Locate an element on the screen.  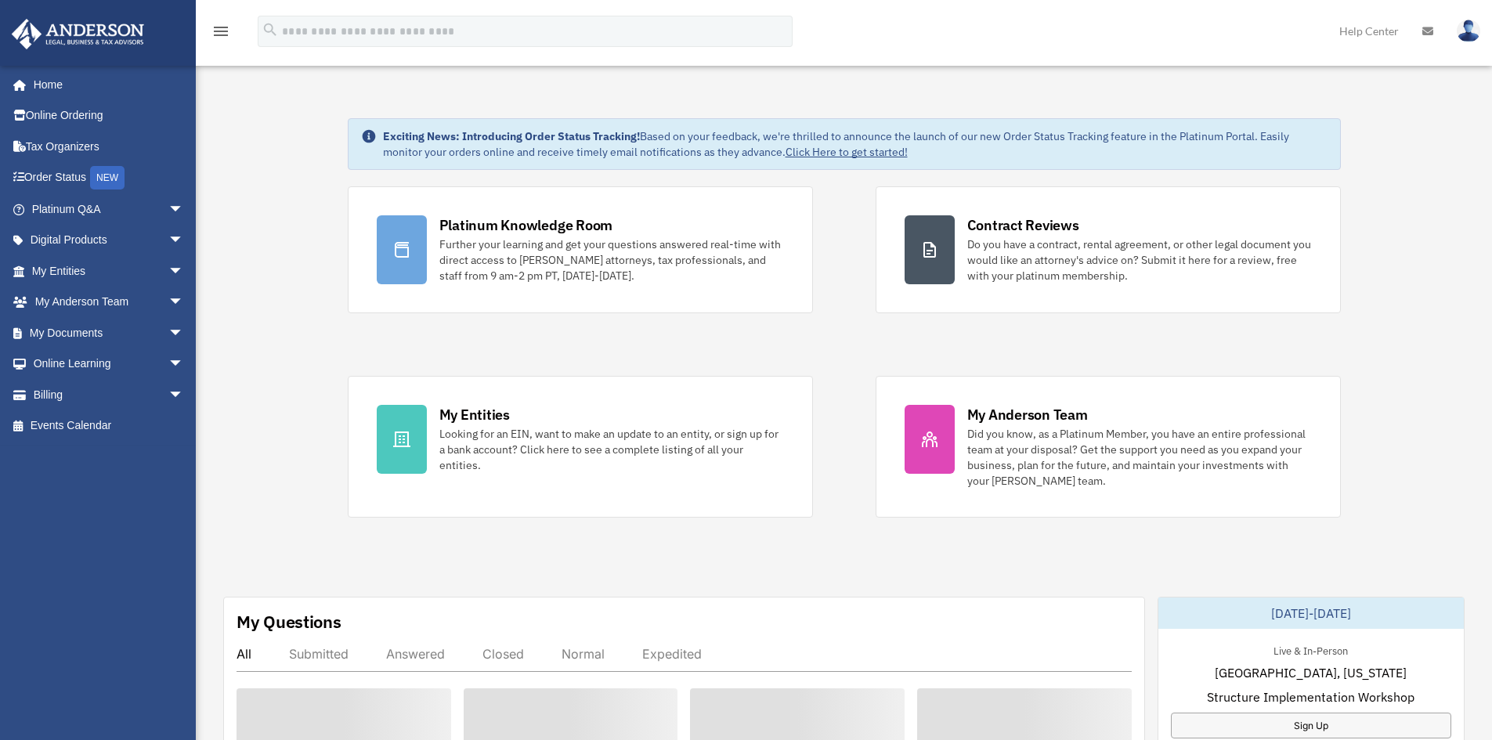
div: Do you have a contract, rental agreement, or other legal document you would like an attorney's ad... is located at coordinates (1140, 260).